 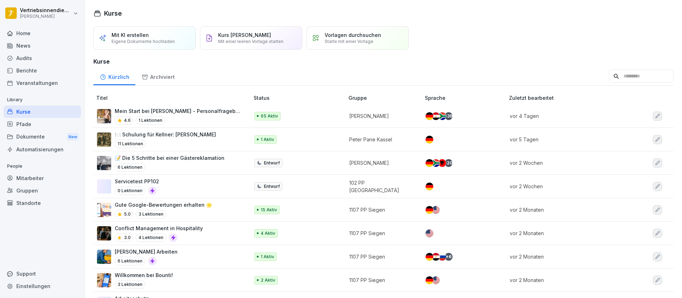 What do you see at coordinates (442, 163) in the screenshot?
I see `img: al.svg` at bounding box center [442, 163].